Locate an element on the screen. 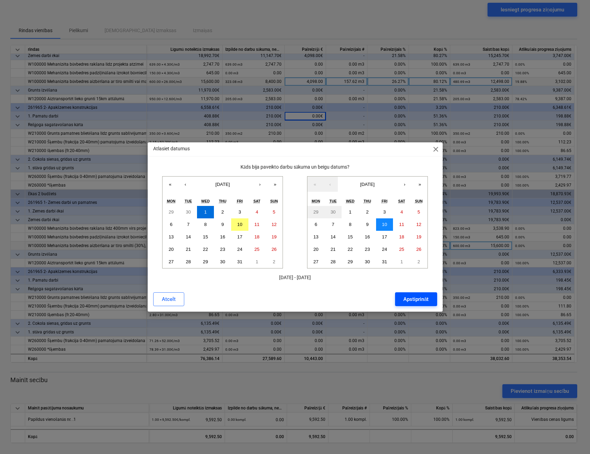 The width and height of the screenshot is (590, 454). button: October 18, 2025 is located at coordinates (257, 237).